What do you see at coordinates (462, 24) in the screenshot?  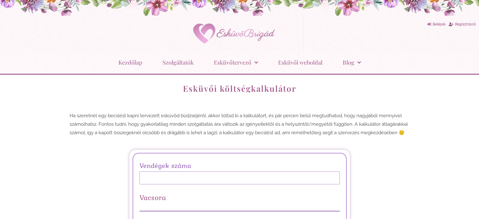 I see `a: Regisztráció` at bounding box center [462, 24].